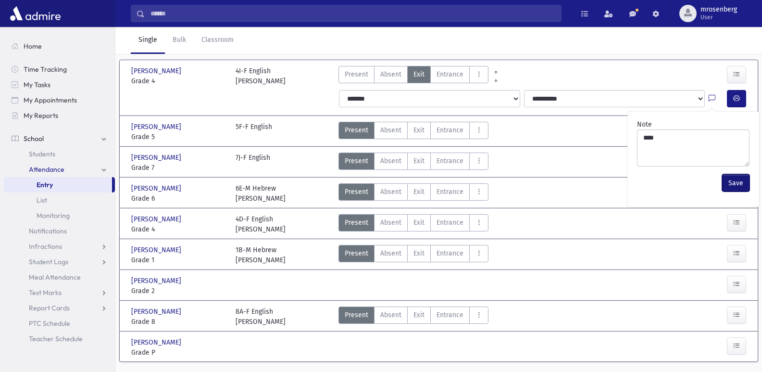  What do you see at coordinates (48, 231) in the screenshot?
I see `span: Notifications` at bounding box center [48, 231].